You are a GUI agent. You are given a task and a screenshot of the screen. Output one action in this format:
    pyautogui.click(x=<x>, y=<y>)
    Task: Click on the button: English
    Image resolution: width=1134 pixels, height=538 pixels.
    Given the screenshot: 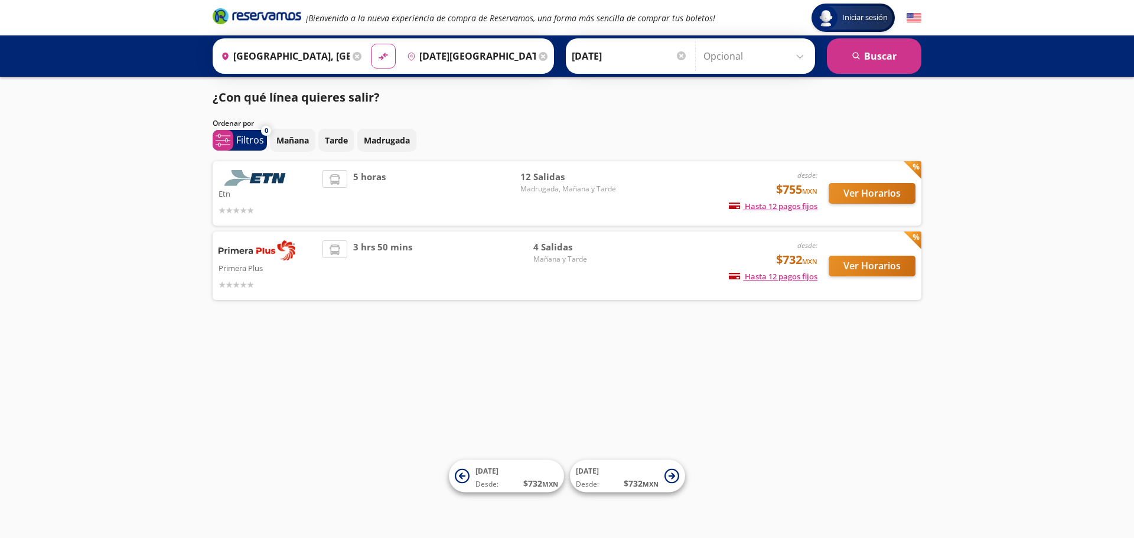 What is the action you would take?
    pyautogui.click(x=913, y=18)
    